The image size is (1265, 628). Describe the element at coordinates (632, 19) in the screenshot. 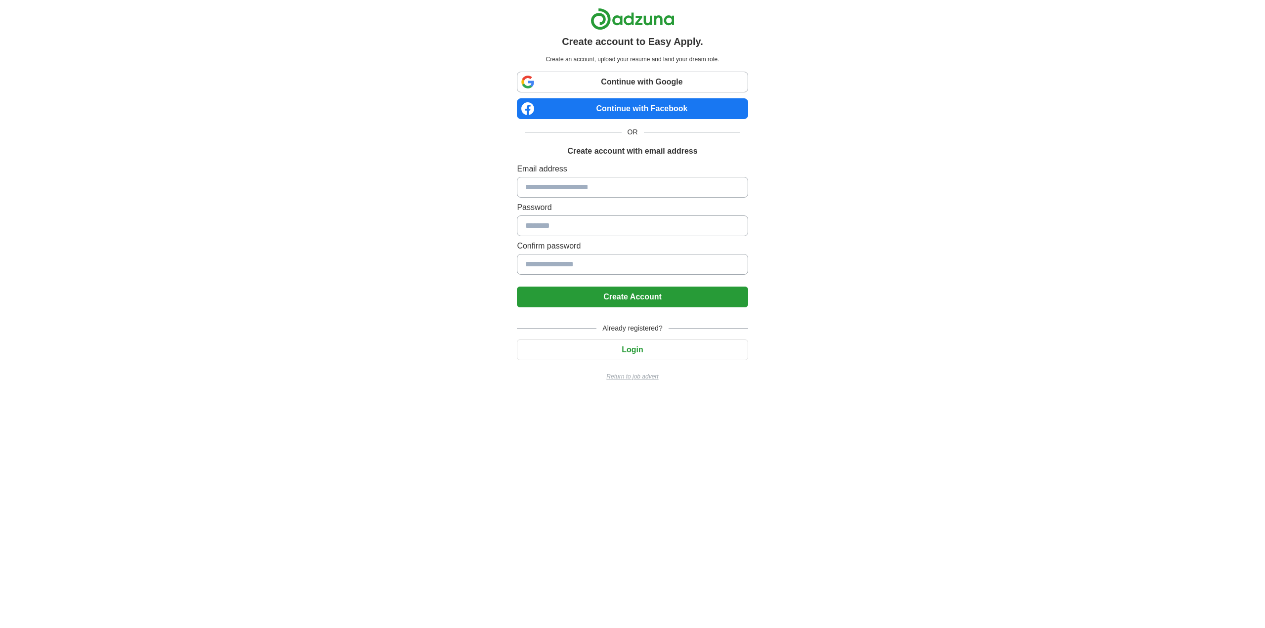

I see `img: Adzuna logo` at that location.